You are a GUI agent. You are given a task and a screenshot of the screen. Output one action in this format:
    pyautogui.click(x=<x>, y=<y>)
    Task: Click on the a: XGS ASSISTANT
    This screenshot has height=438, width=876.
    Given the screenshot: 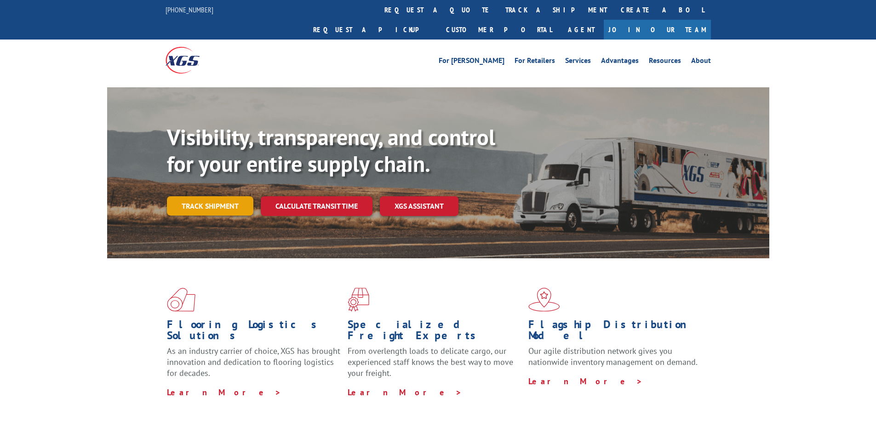 What is the action you would take?
    pyautogui.click(x=419, y=206)
    